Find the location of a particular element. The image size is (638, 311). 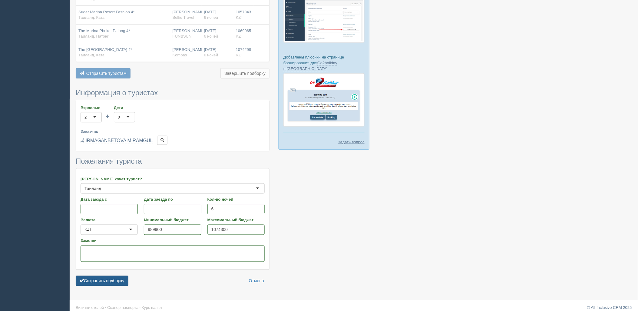

button: Отправить туристам is located at coordinates (103, 73).